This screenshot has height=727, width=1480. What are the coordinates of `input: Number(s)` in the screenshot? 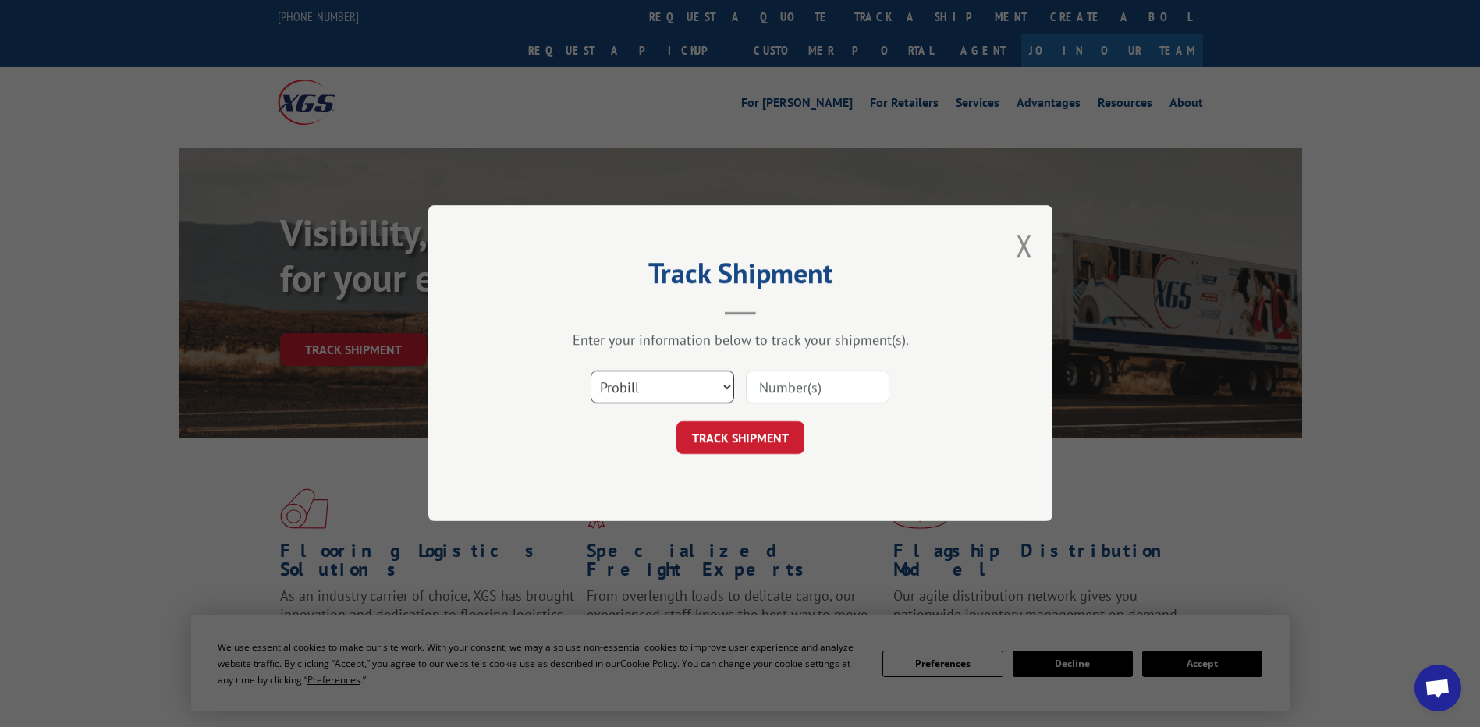 It's located at (818, 388).